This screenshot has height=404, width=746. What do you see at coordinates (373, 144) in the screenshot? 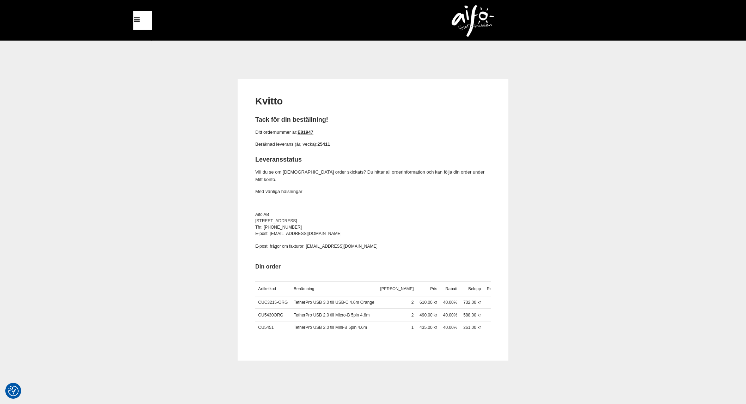
I see `p: Beräknad leverans (år, vecka):` at bounding box center [373, 144].